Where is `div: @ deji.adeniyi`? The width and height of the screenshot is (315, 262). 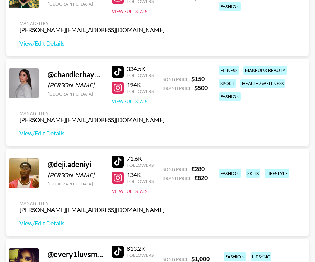
div: @ deji.adeniyi is located at coordinates (75, 164).